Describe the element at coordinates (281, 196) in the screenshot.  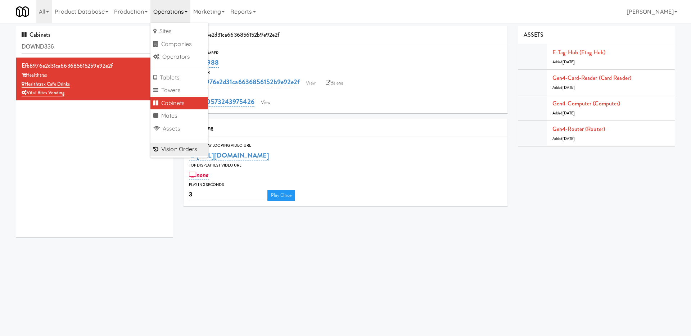
I see `a: Play Once` at that location.